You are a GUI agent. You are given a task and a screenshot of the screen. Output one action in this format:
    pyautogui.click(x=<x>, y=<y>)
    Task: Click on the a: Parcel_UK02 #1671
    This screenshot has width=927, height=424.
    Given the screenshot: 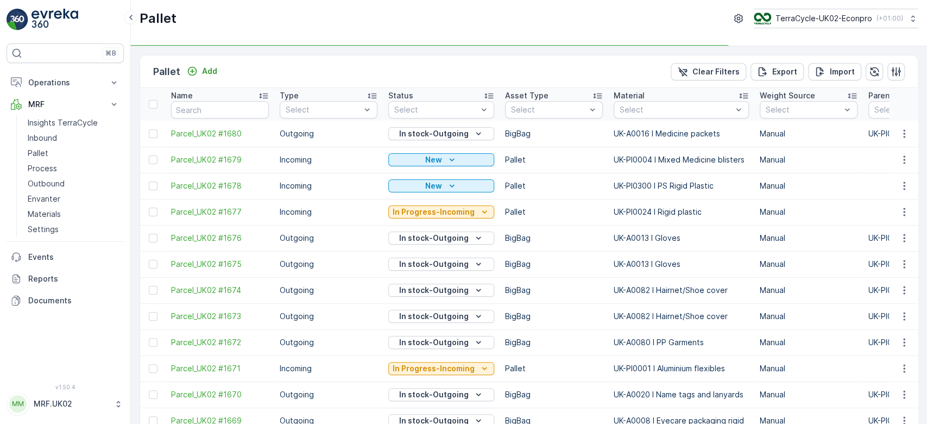 What is the action you would take?
    pyautogui.click(x=220, y=368)
    